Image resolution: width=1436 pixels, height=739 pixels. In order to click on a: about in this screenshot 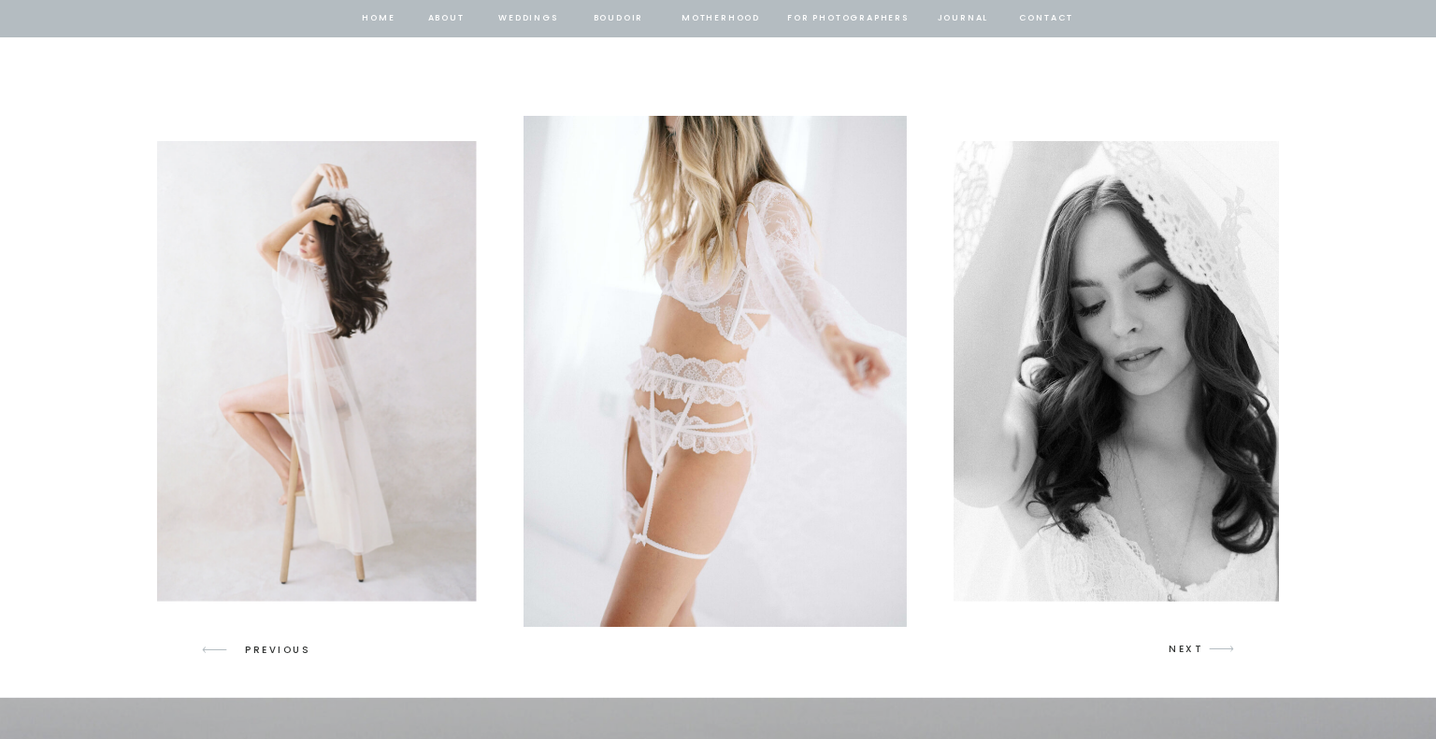, I will do `click(446, 19)`.